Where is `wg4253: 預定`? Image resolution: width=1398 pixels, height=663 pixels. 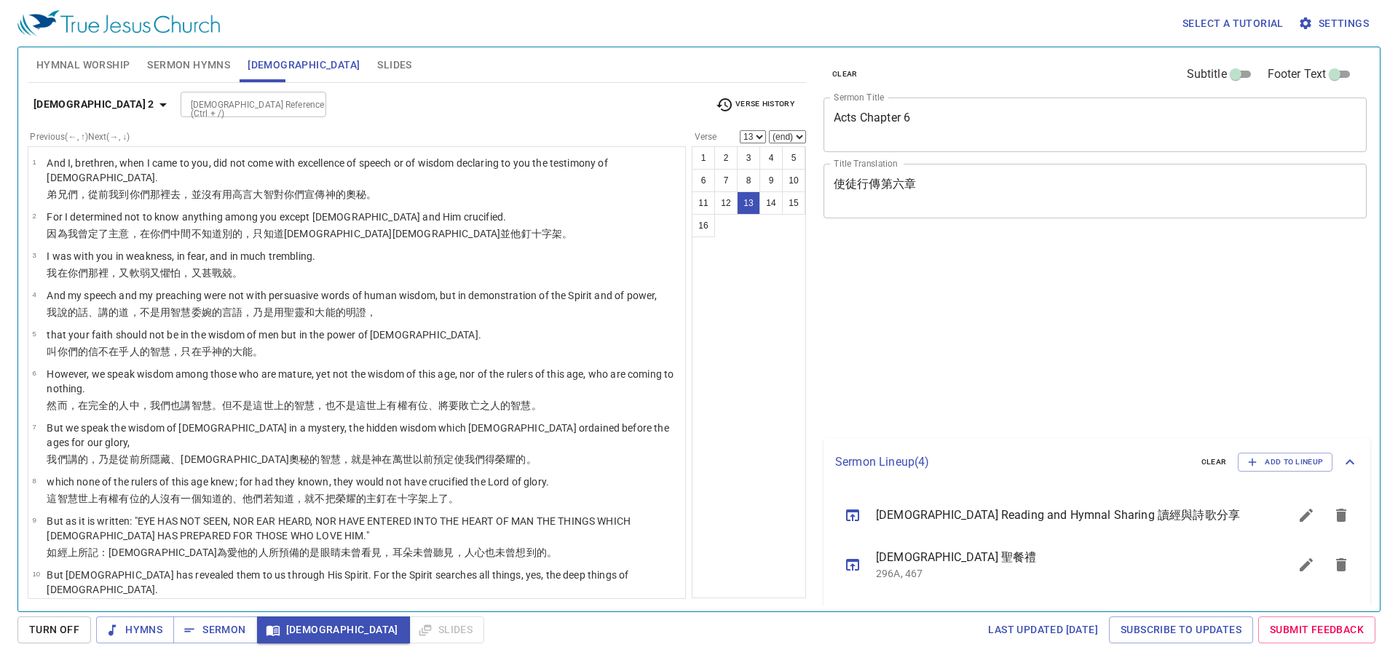 wg4253: 預定 is located at coordinates (485, 459).